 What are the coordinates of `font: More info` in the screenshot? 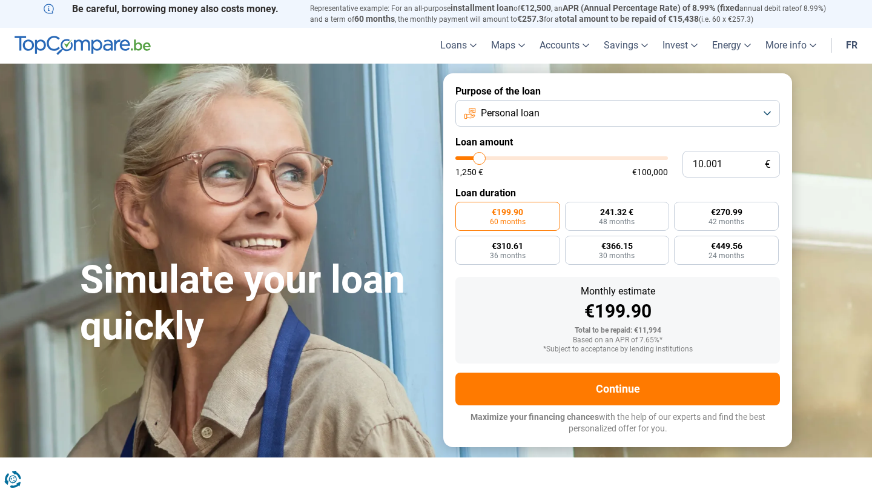 It's located at (786, 45).